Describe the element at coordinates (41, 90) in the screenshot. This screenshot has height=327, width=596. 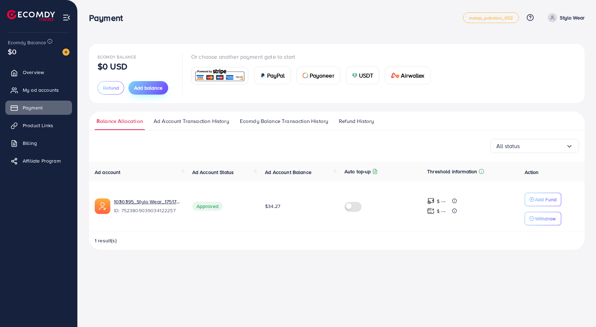
I see `span: My ad accounts` at that location.